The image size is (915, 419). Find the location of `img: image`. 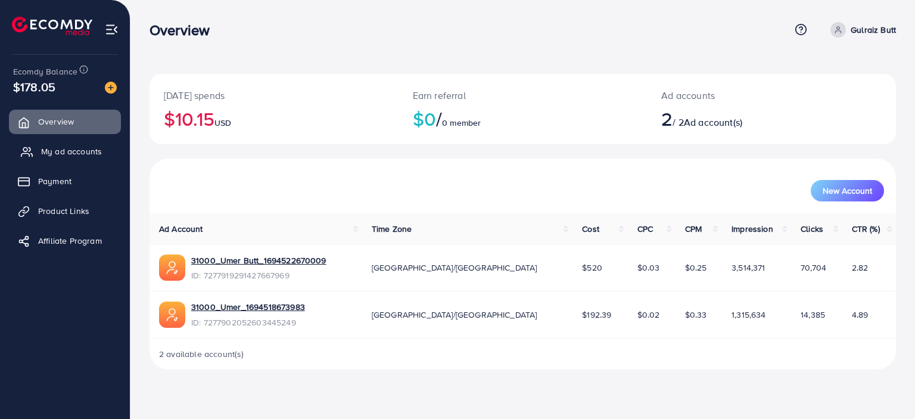

img: image is located at coordinates (111, 88).